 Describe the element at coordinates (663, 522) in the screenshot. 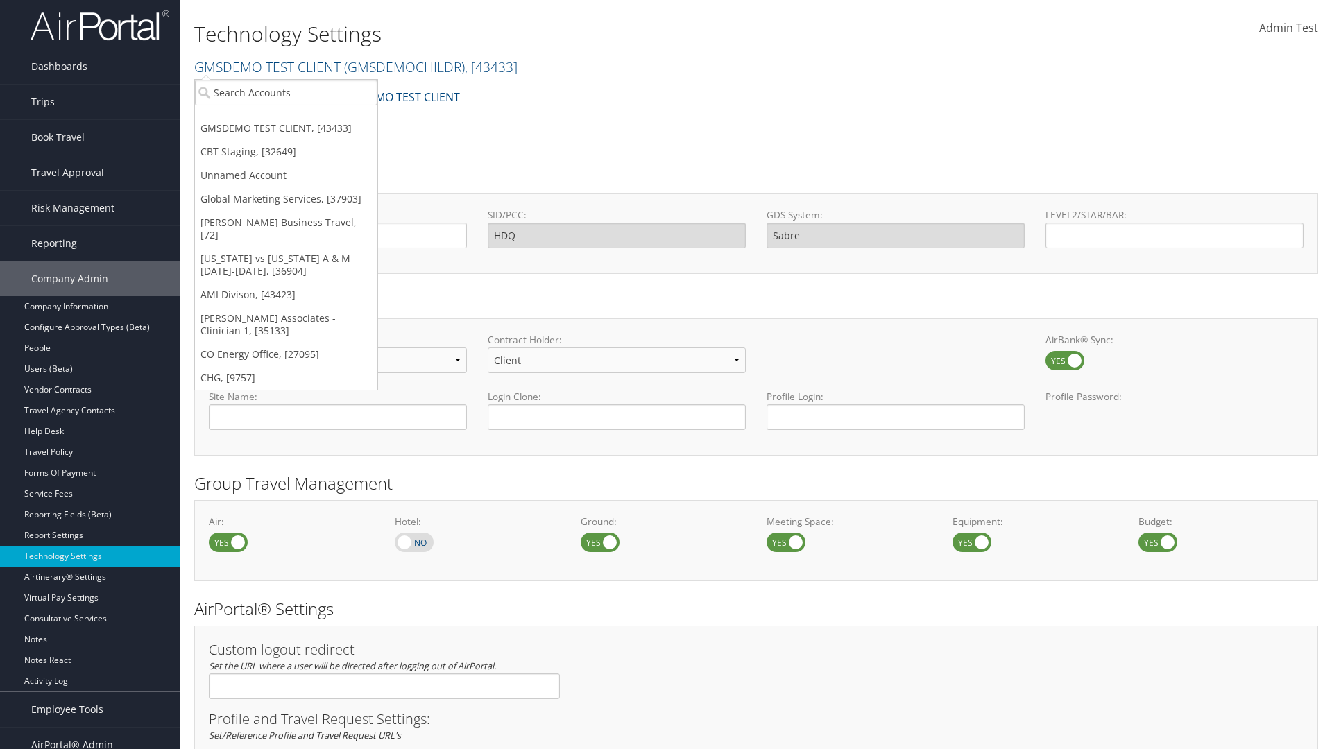

I see `label: Ground:` at that location.